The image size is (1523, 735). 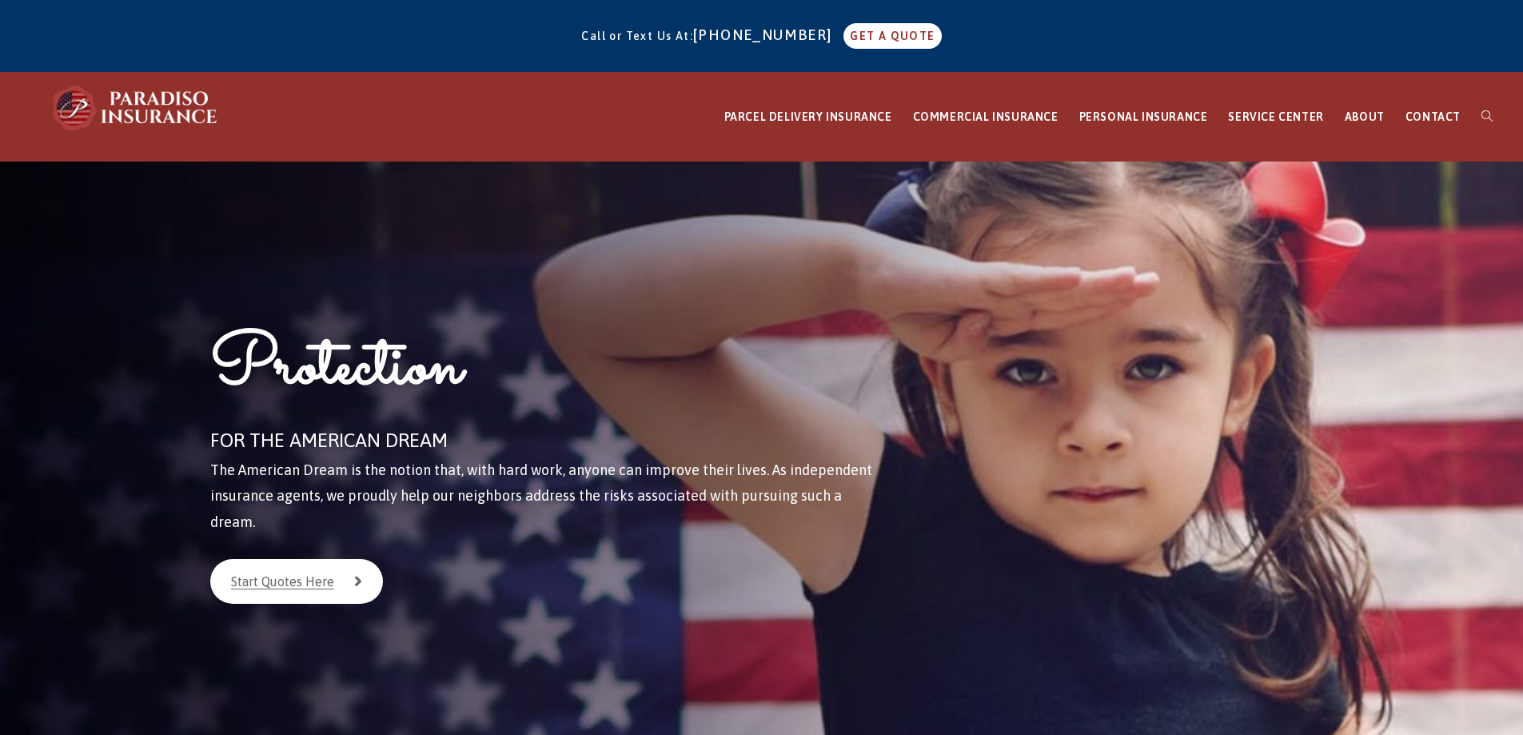 What do you see at coordinates (329, 440) in the screenshot?
I see `span: FOR THE AMERICAN DREAM` at bounding box center [329, 440].